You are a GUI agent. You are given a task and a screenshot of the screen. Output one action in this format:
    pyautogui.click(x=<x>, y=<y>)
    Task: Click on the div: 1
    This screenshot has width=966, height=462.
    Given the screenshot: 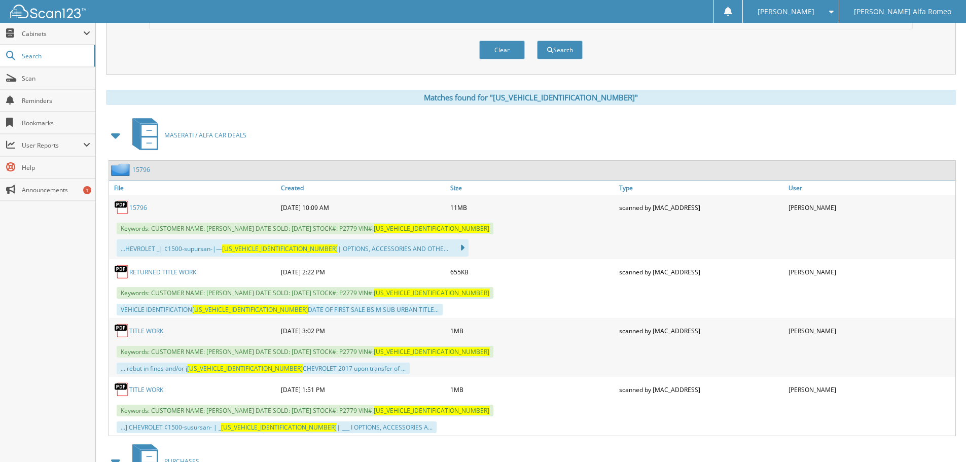 What is the action you would take?
    pyautogui.click(x=87, y=190)
    